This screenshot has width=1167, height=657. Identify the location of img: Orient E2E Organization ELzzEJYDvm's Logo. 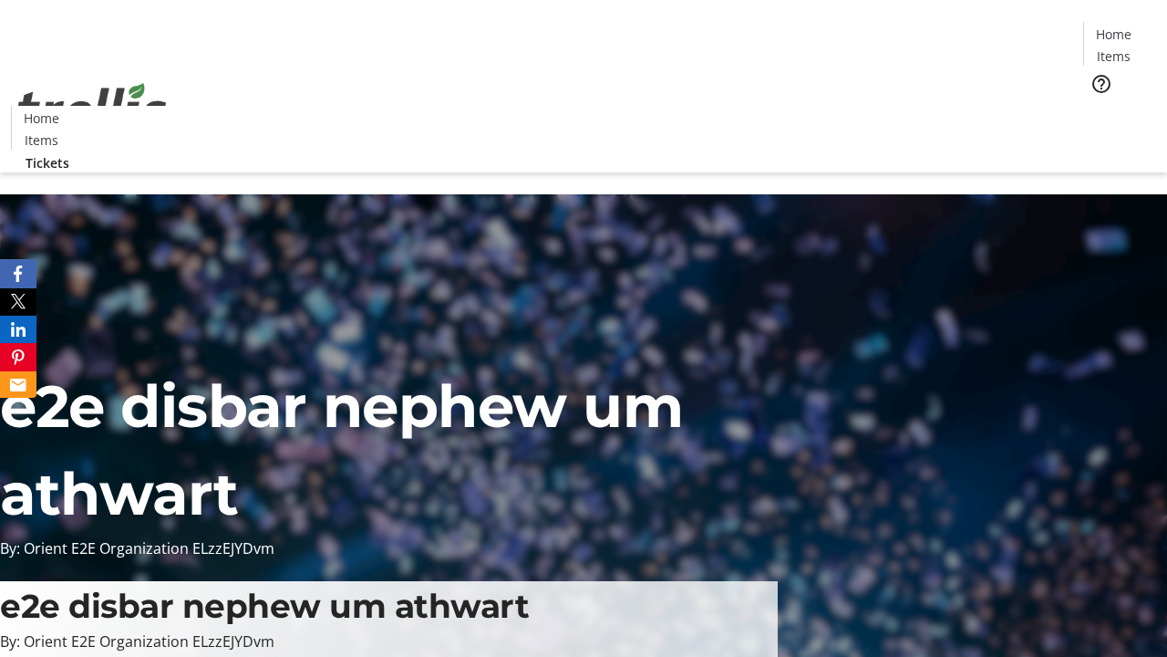
(92, 109).